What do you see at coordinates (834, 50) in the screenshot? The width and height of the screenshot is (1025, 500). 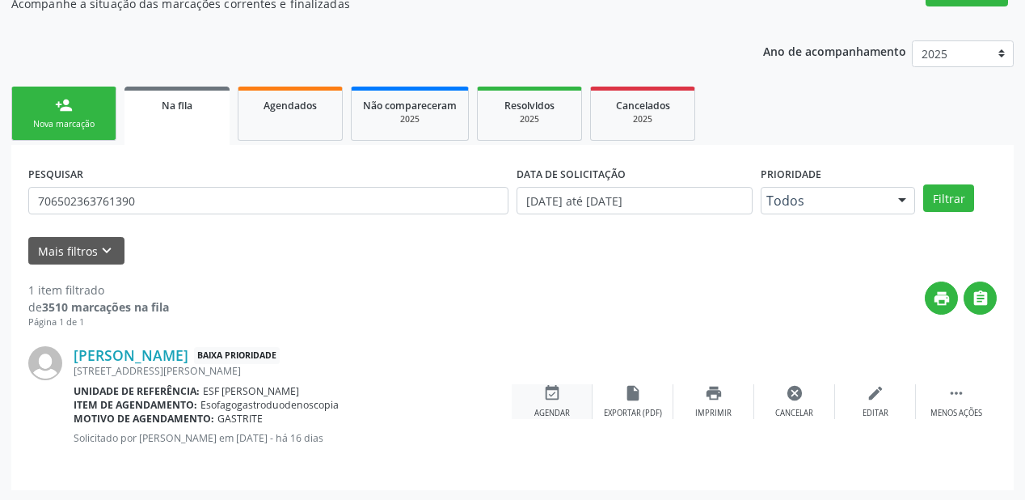 I see `p: Ano de acompanhamento` at bounding box center [834, 50].